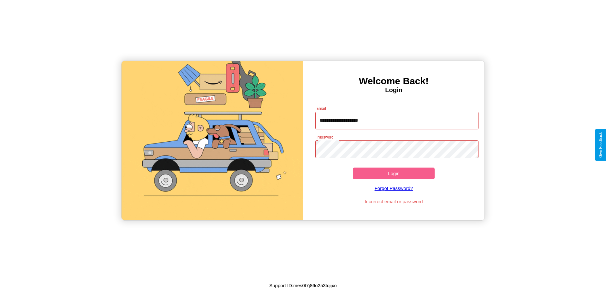 The height and width of the screenshot is (290, 606). I want to click on img: gif, so click(212, 140).